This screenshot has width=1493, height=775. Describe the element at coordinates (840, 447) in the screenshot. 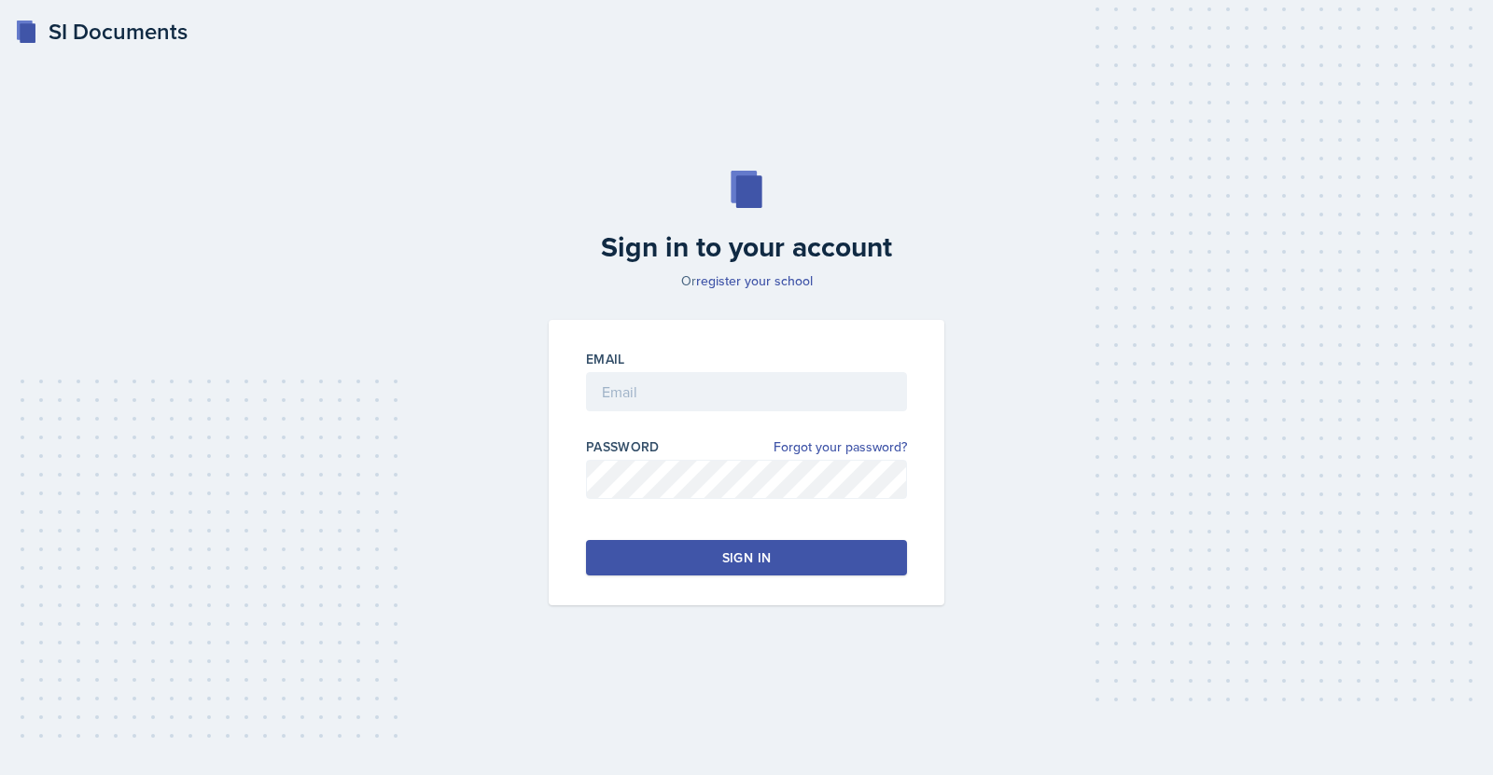

I see `a: Forgot your password?` at that location.